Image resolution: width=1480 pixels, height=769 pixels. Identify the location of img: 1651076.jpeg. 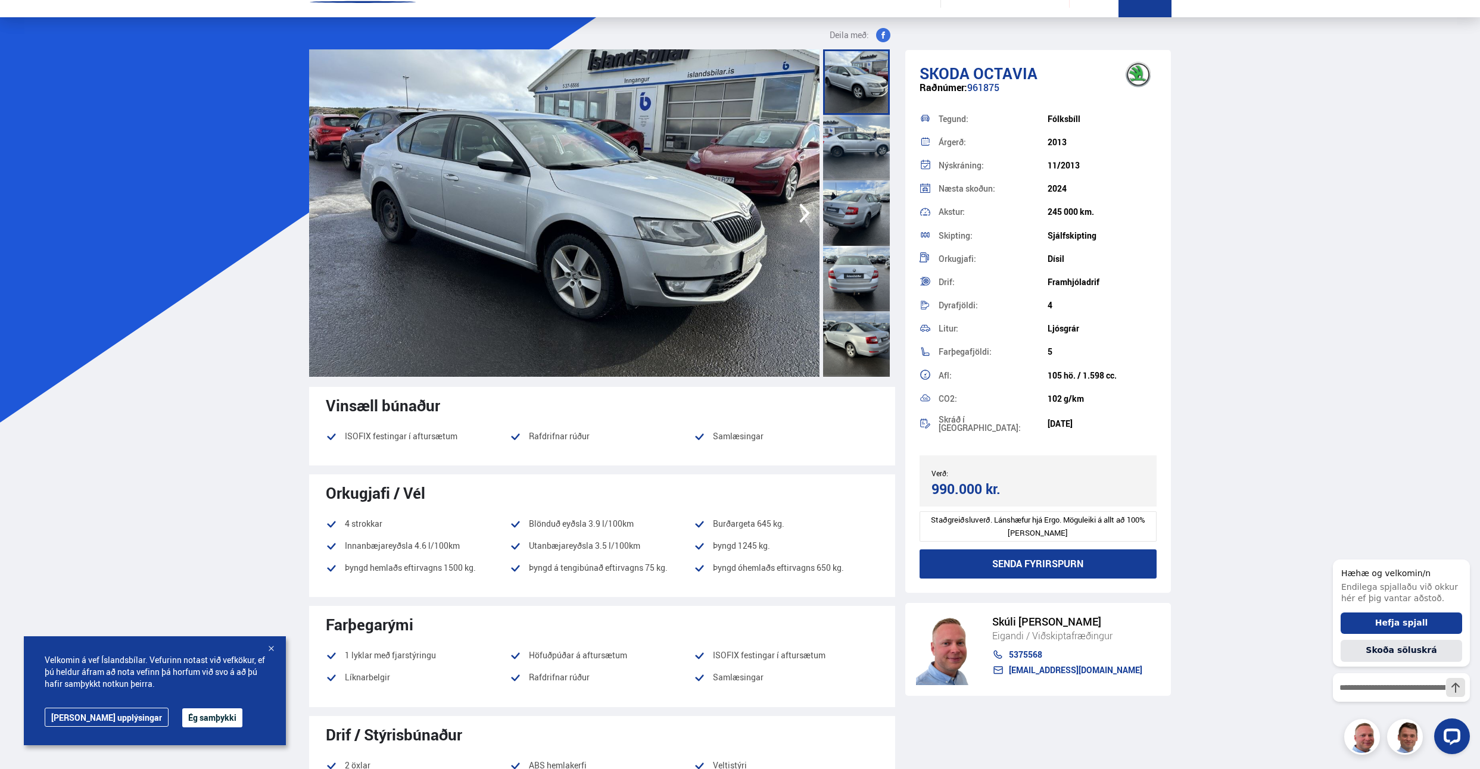
(564, 213).